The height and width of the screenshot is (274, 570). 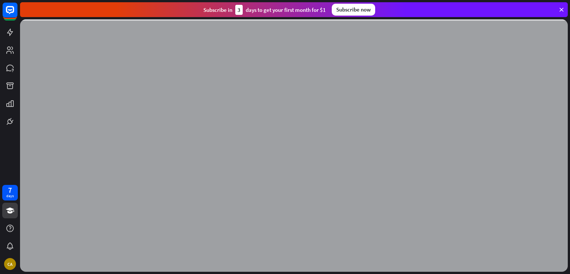 I want to click on div: 7, so click(x=10, y=190).